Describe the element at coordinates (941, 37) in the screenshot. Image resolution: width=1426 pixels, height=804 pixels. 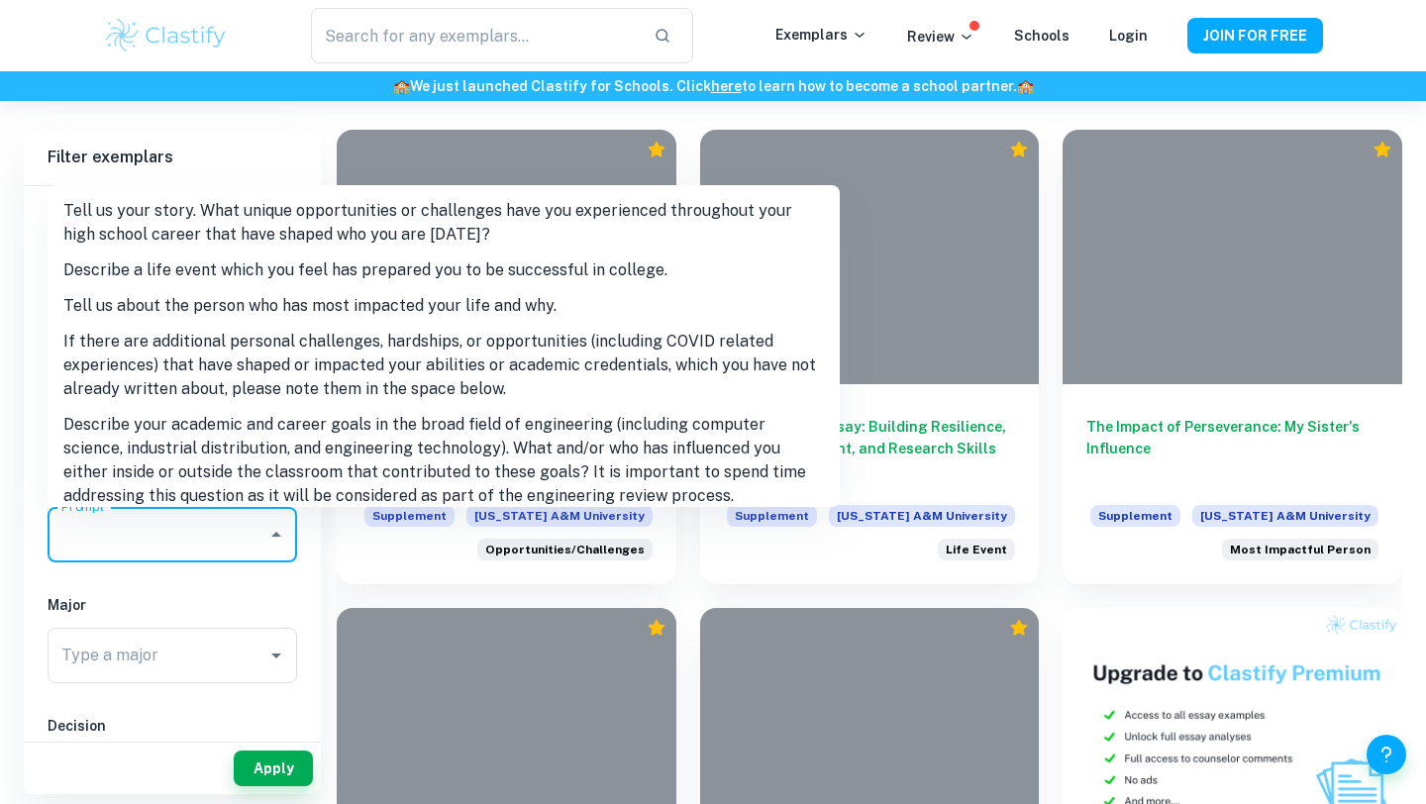
I see `p: Review` at that location.